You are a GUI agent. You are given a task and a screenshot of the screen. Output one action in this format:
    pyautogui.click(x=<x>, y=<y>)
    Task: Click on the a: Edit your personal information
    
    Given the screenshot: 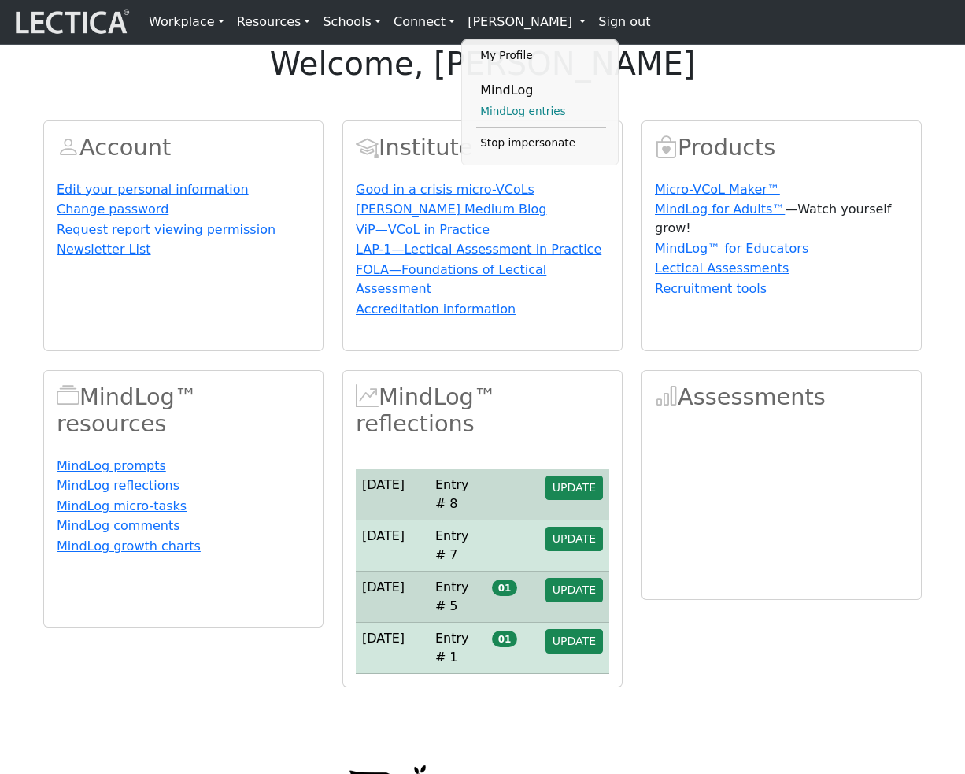 What is the action you would take?
    pyautogui.click(x=153, y=189)
    